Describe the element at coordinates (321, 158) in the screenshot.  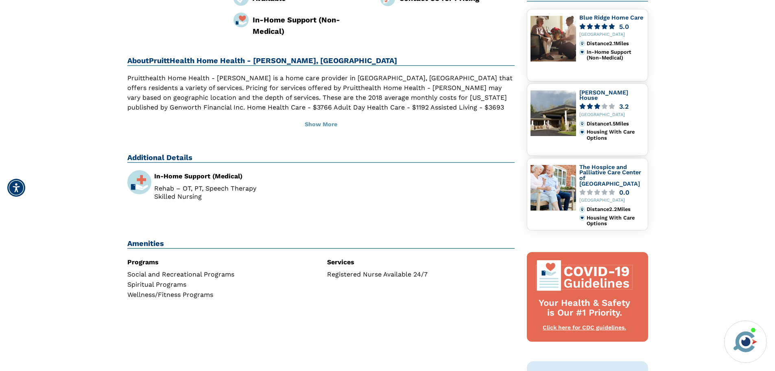
I see `h2: Additional Details` at that location.